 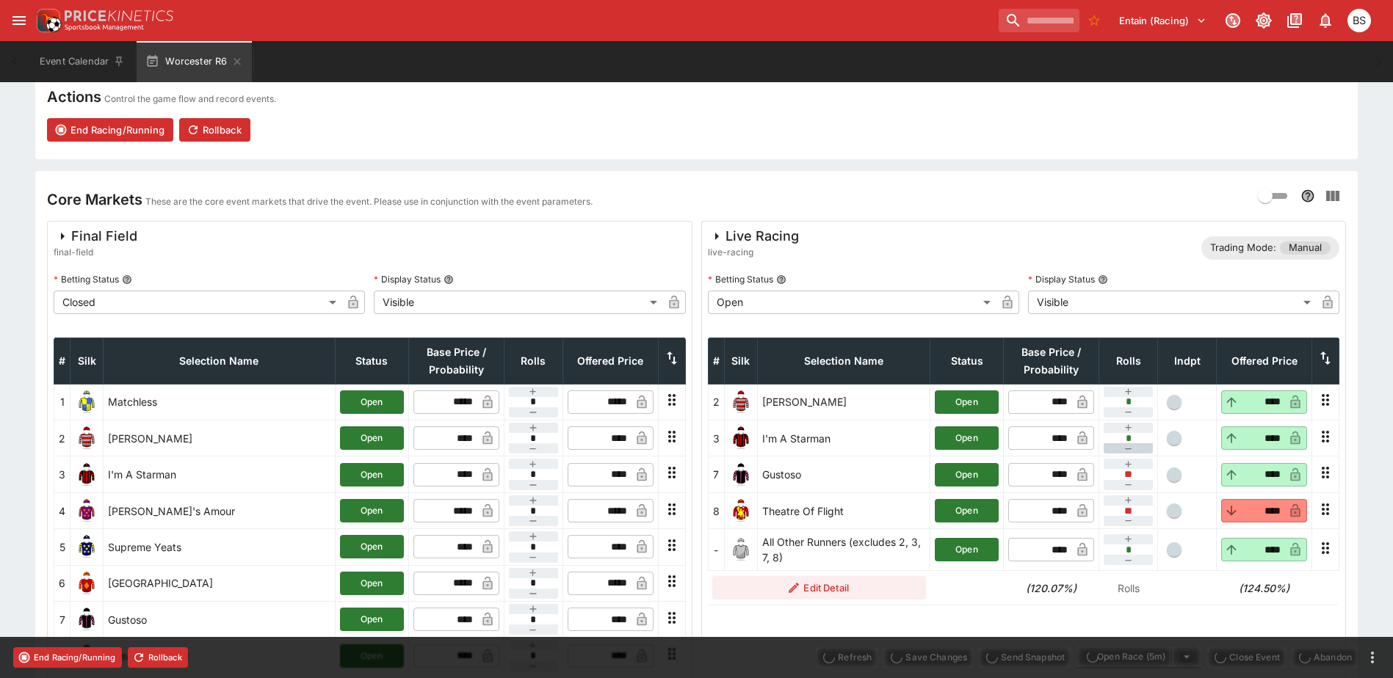 What do you see at coordinates (1128, 588) in the screenshot?
I see `p: Rolls` at bounding box center [1128, 588].